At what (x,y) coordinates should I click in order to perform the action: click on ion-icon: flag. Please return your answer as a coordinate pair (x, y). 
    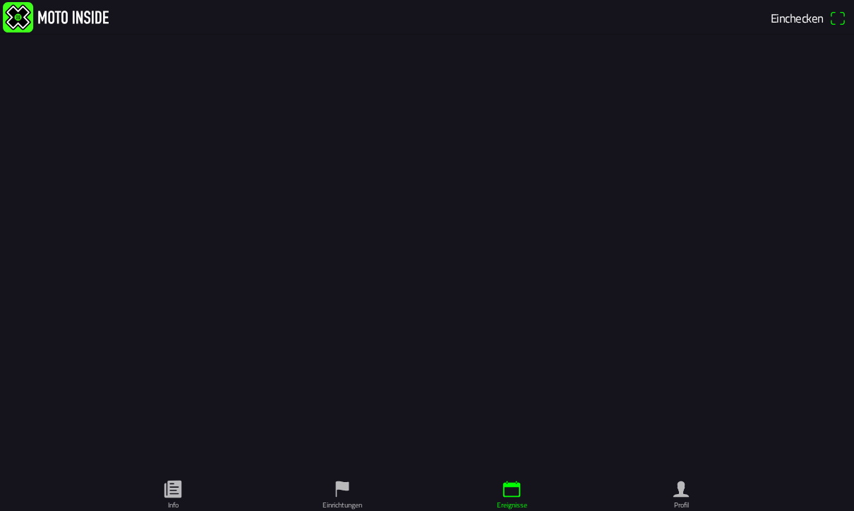
    Looking at the image, I should click on (342, 489).